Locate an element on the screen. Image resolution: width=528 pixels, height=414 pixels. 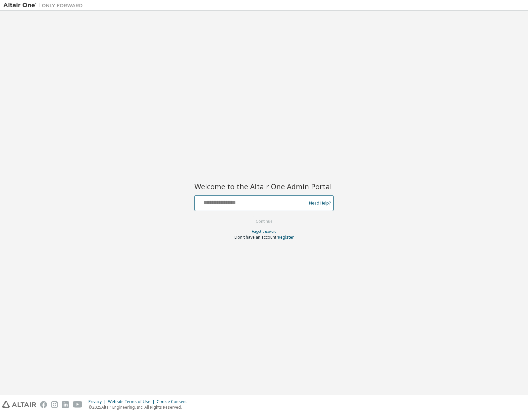
img: linkedin.svg is located at coordinates (65, 404).